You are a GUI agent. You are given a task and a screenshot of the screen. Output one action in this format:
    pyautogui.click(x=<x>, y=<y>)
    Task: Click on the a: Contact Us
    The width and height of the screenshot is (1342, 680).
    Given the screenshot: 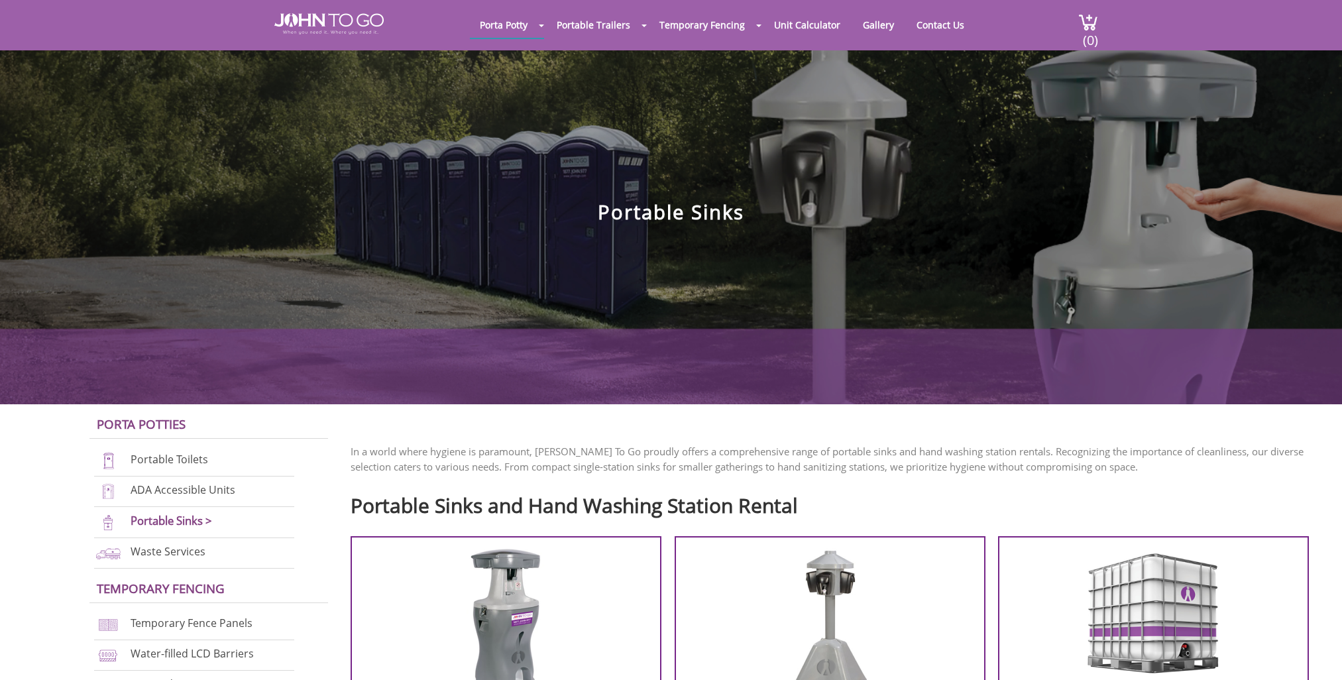 What is the action you would take?
    pyautogui.click(x=941, y=25)
    